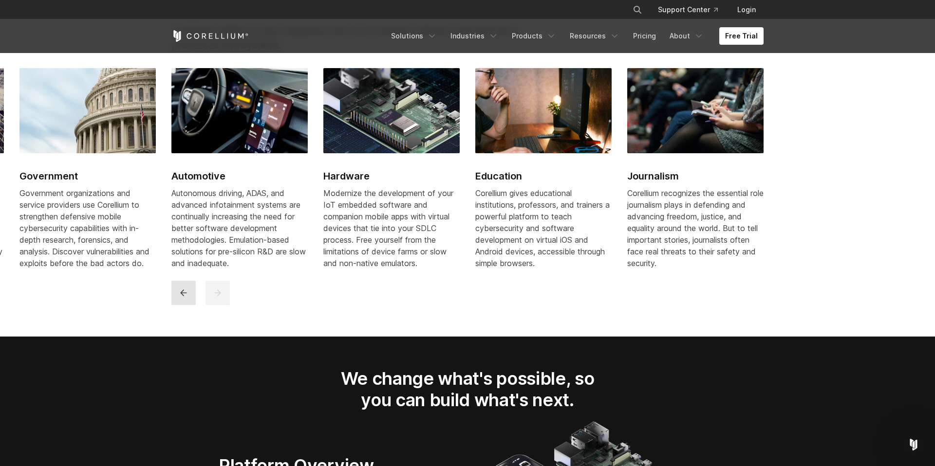 Image resolution: width=935 pixels, height=466 pixels. I want to click on a: Hardware Hardware Modernize the development of your IoT embedded software and companion mobile ap..., so click(391, 174).